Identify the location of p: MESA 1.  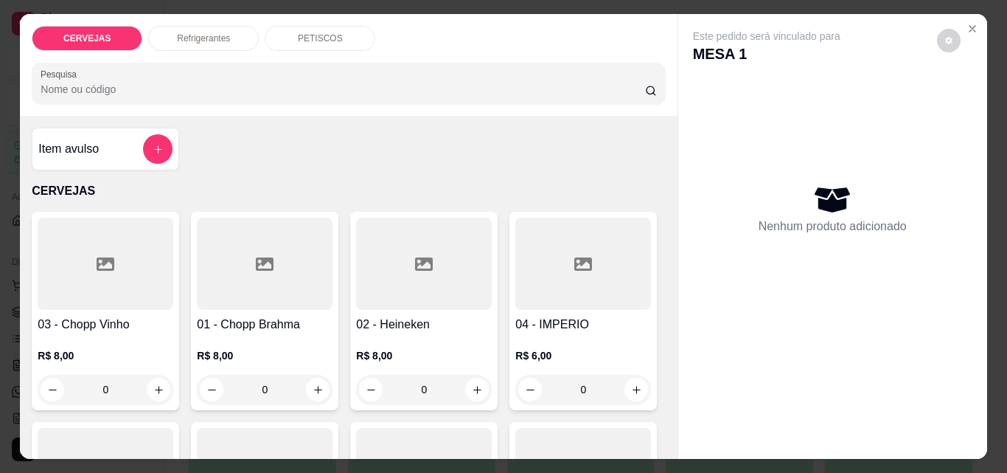
(767, 54).